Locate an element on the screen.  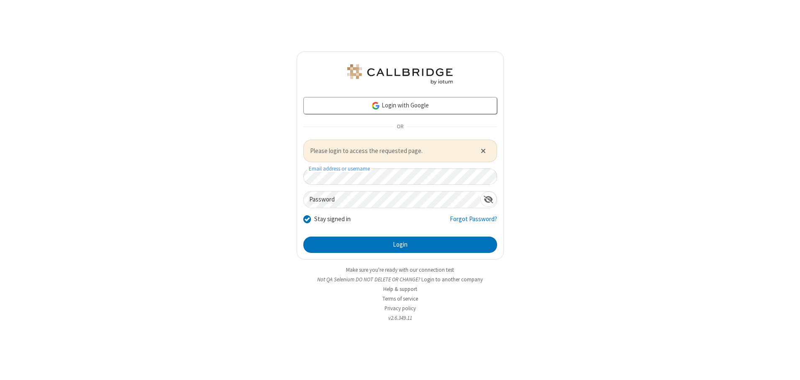
button: Login to another company is located at coordinates (452, 279).